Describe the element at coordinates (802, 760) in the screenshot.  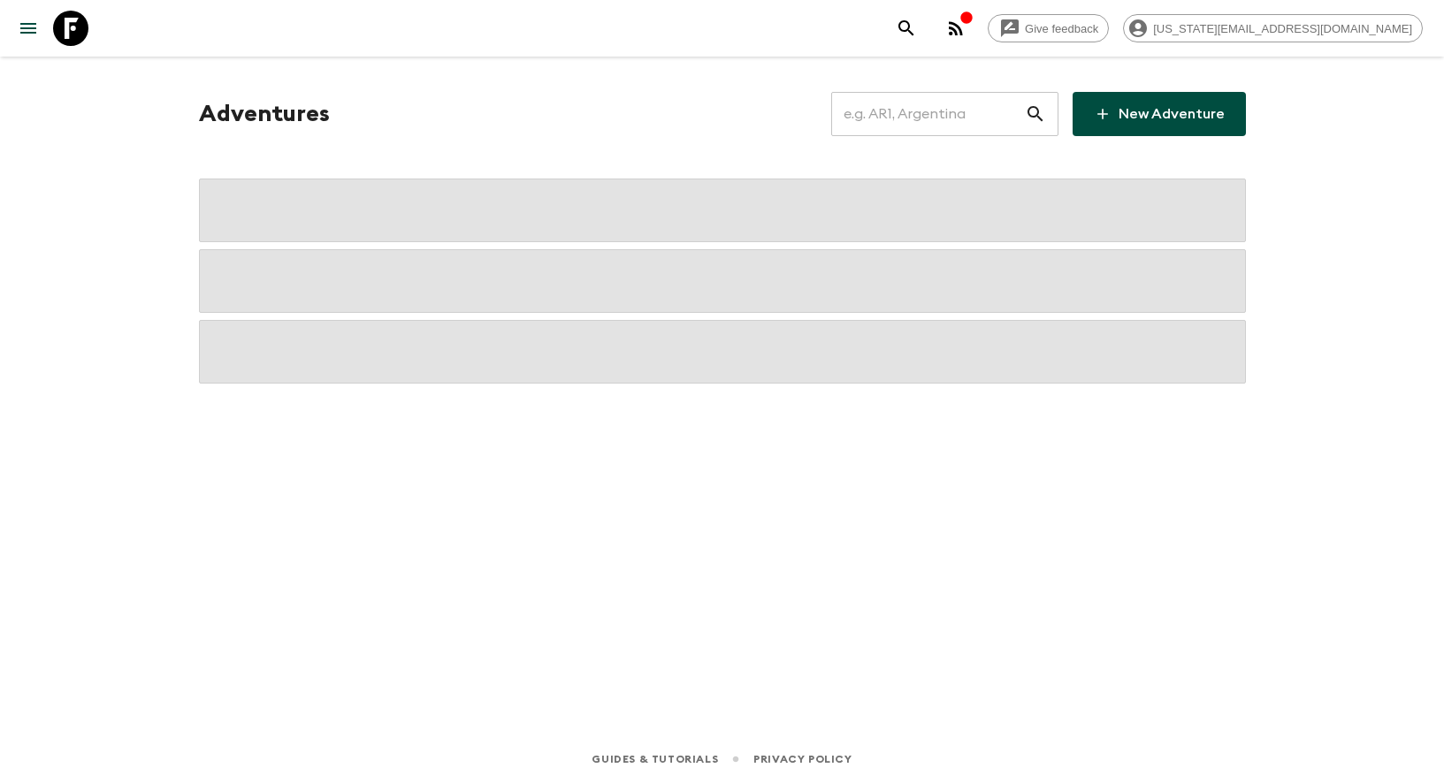
I see `a: Privacy Policy` at that location.